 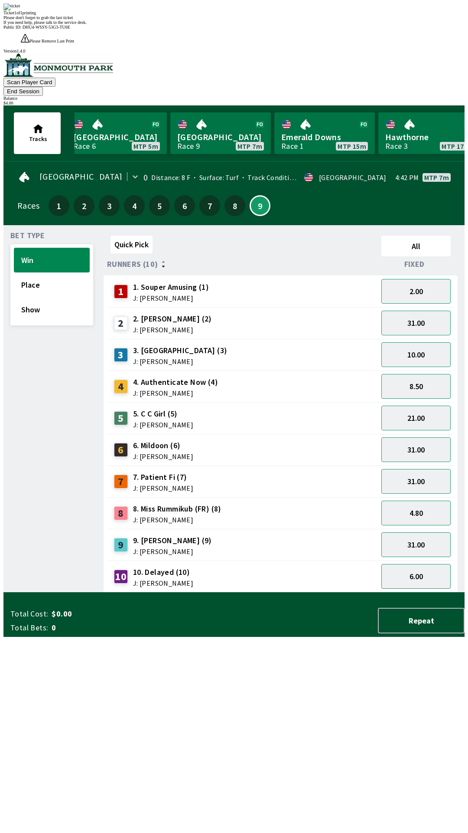 I want to click on div: Race 1, so click(x=293, y=146).